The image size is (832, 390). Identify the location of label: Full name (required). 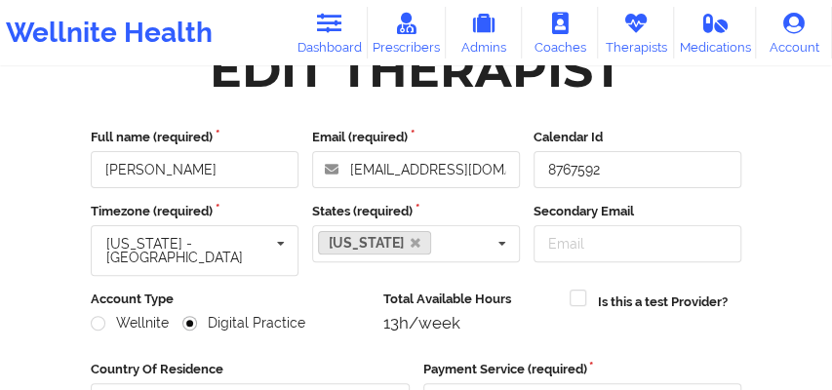
(194, 137).